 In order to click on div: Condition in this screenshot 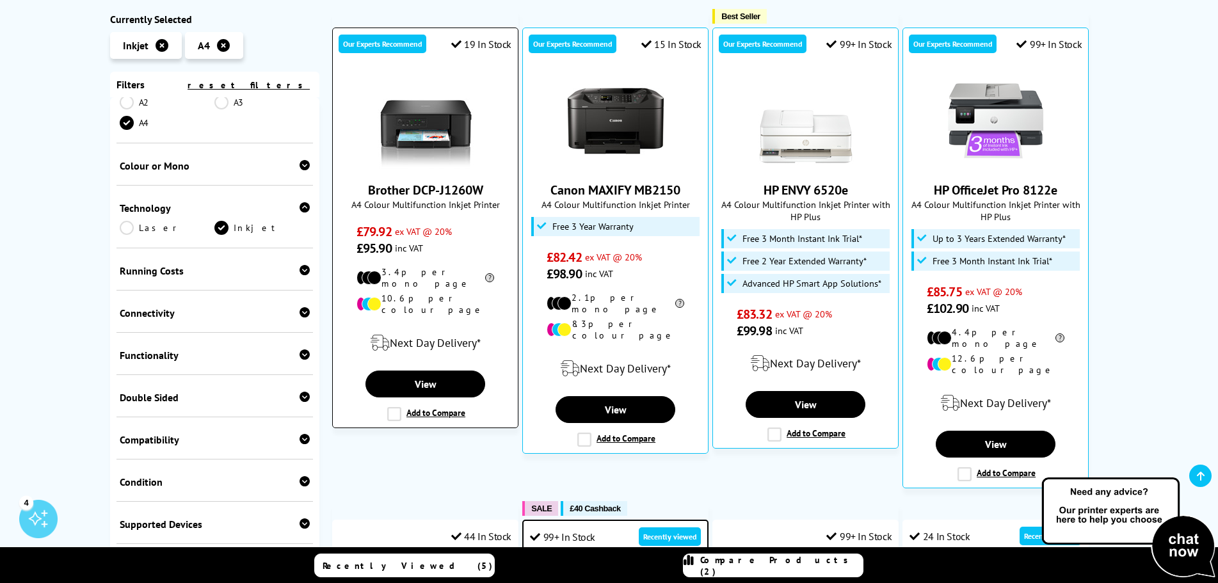, I will do `click(215, 482)`.